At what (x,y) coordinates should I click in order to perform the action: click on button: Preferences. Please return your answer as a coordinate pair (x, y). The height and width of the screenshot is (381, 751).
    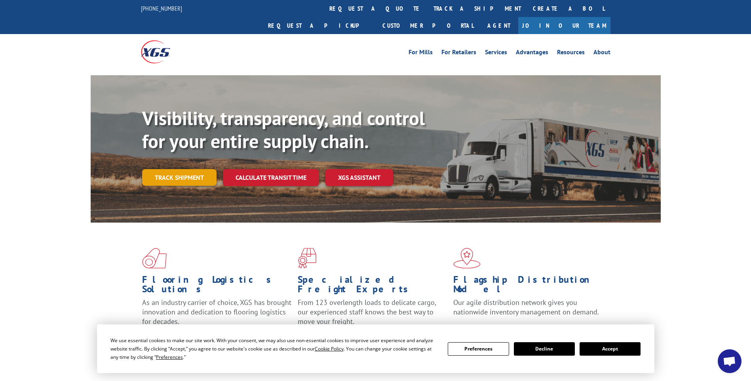
    Looking at the image, I should click on (478, 349).